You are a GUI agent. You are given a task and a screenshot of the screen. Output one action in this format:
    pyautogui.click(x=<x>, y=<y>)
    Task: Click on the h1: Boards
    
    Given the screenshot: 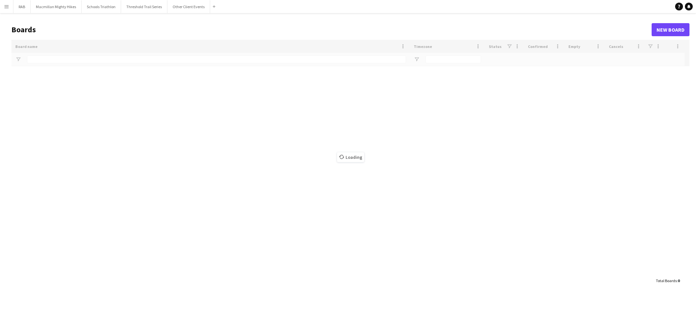 What is the action you would take?
    pyautogui.click(x=331, y=30)
    